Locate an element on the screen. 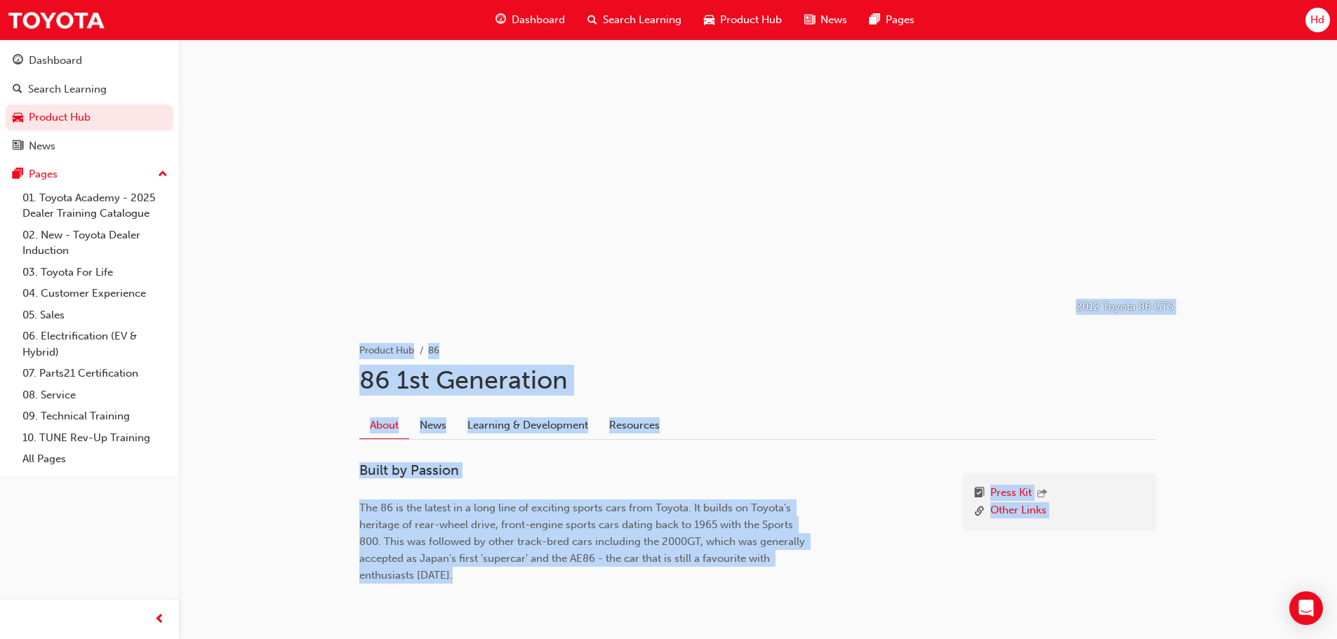 The width and height of the screenshot is (1337, 639). button: Pages is located at coordinates (89, 174).